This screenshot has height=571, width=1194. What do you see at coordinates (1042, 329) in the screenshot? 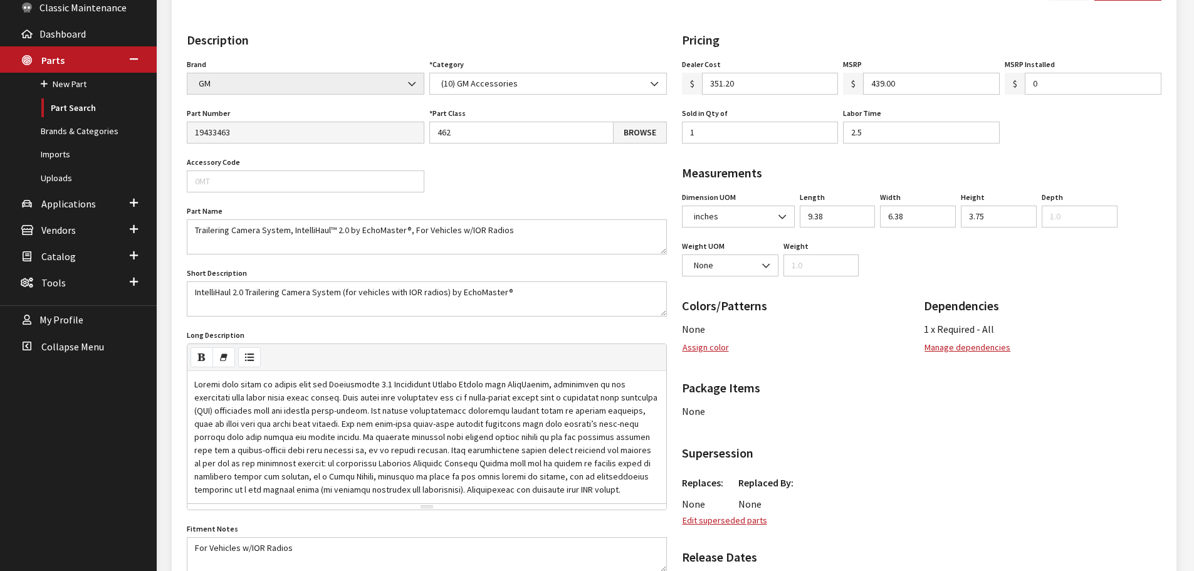
I see `li: 1 x Required - All` at bounding box center [1042, 329].